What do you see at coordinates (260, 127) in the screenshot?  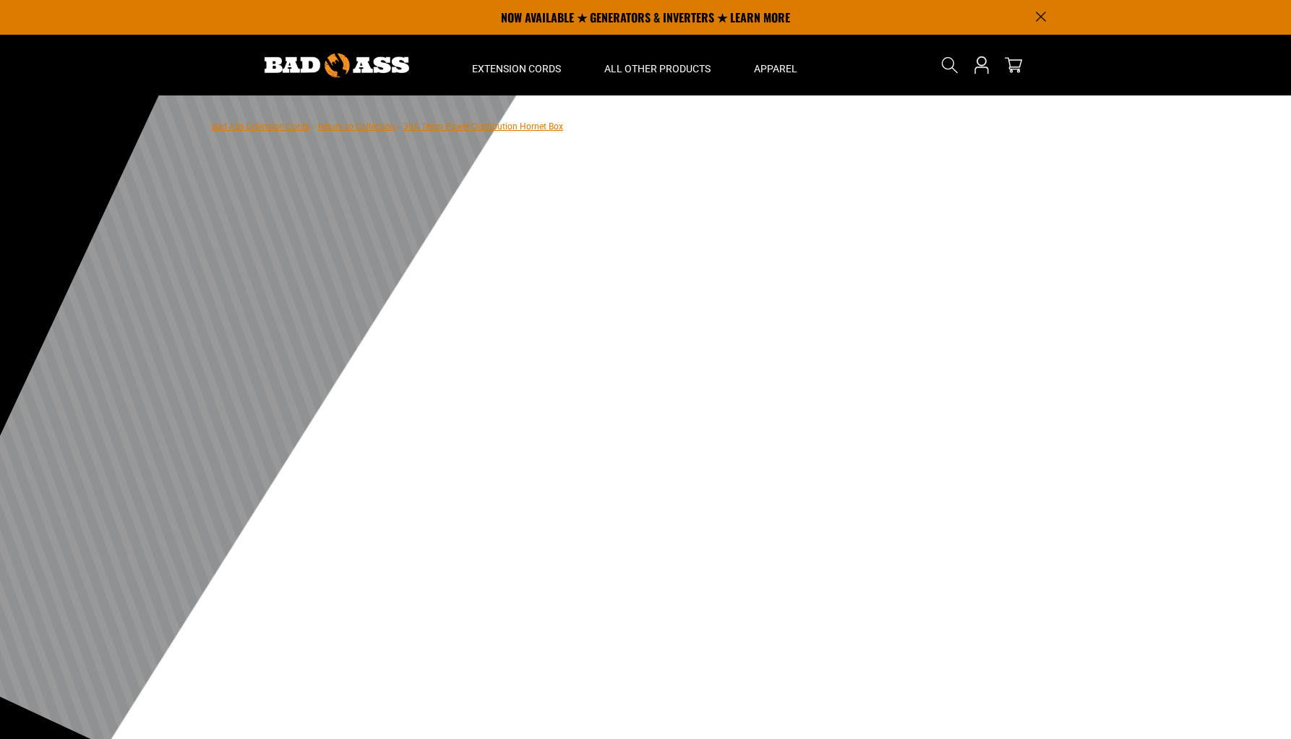 I see `a: Bad Ass Extension Cords` at bounding box center [260, 127].